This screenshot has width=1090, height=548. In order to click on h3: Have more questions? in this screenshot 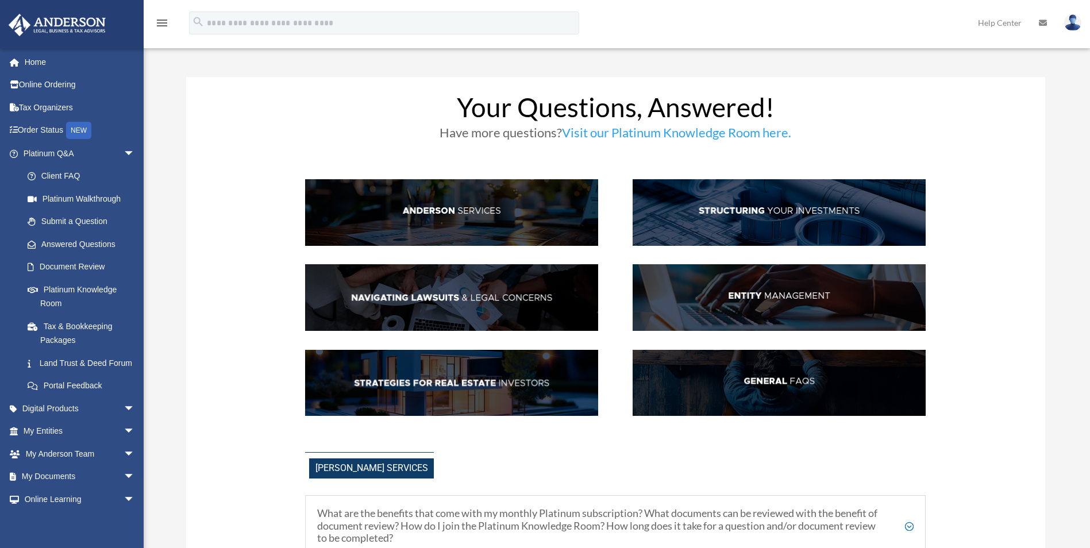, I will do `click(616, 136)`.